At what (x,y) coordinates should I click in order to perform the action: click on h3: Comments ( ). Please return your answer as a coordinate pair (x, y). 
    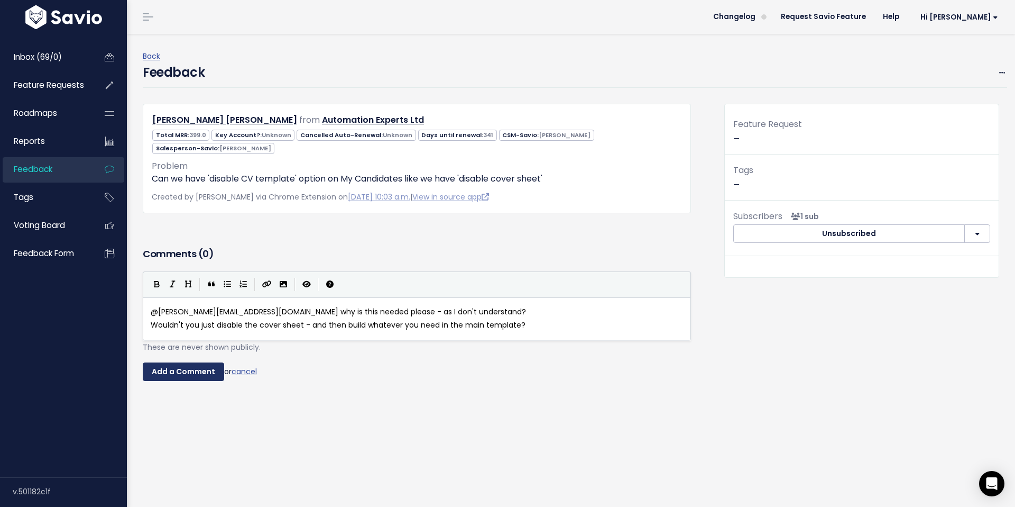
    Looking at the image, I should click on (417, 254).